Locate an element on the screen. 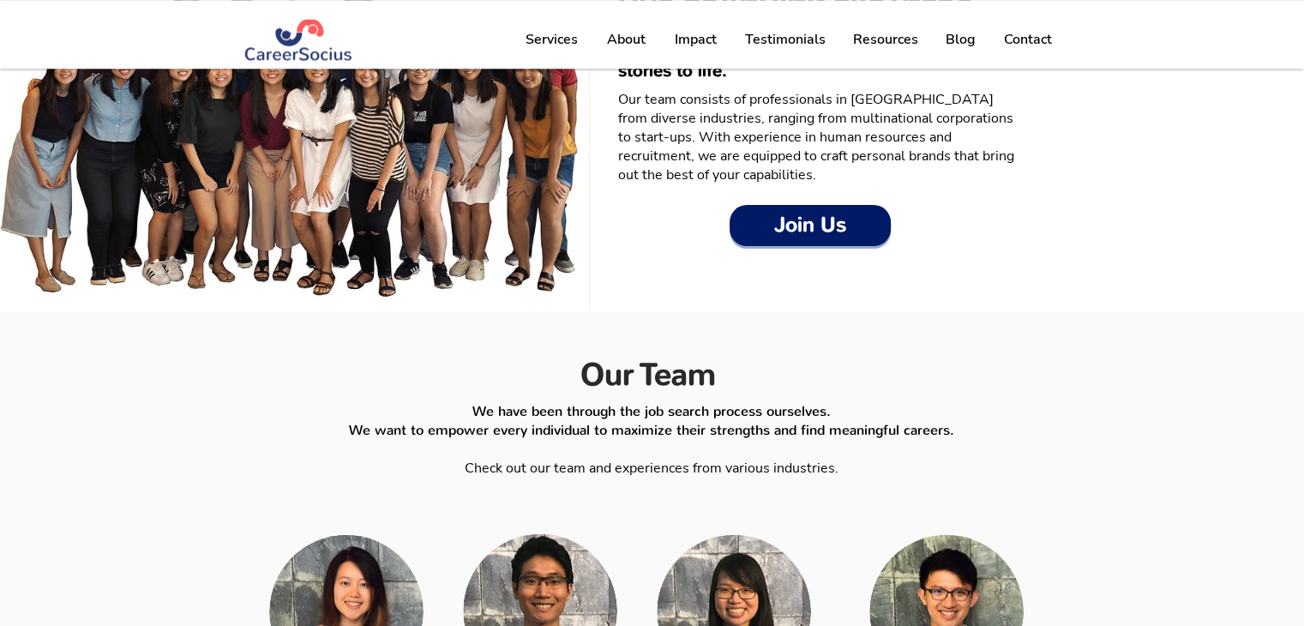 This screenshot has height=626, width=1304. a: Join Us is located at coordinates (810, 226).